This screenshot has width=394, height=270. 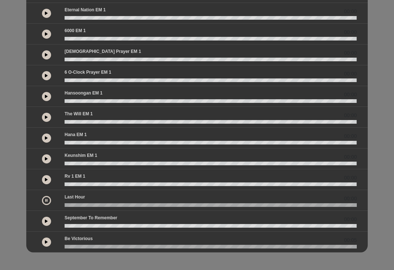 What do you see at coordinates (91, 218) in the screenshot?
I see `p: September to Remember` at bounding box center [91, 218].